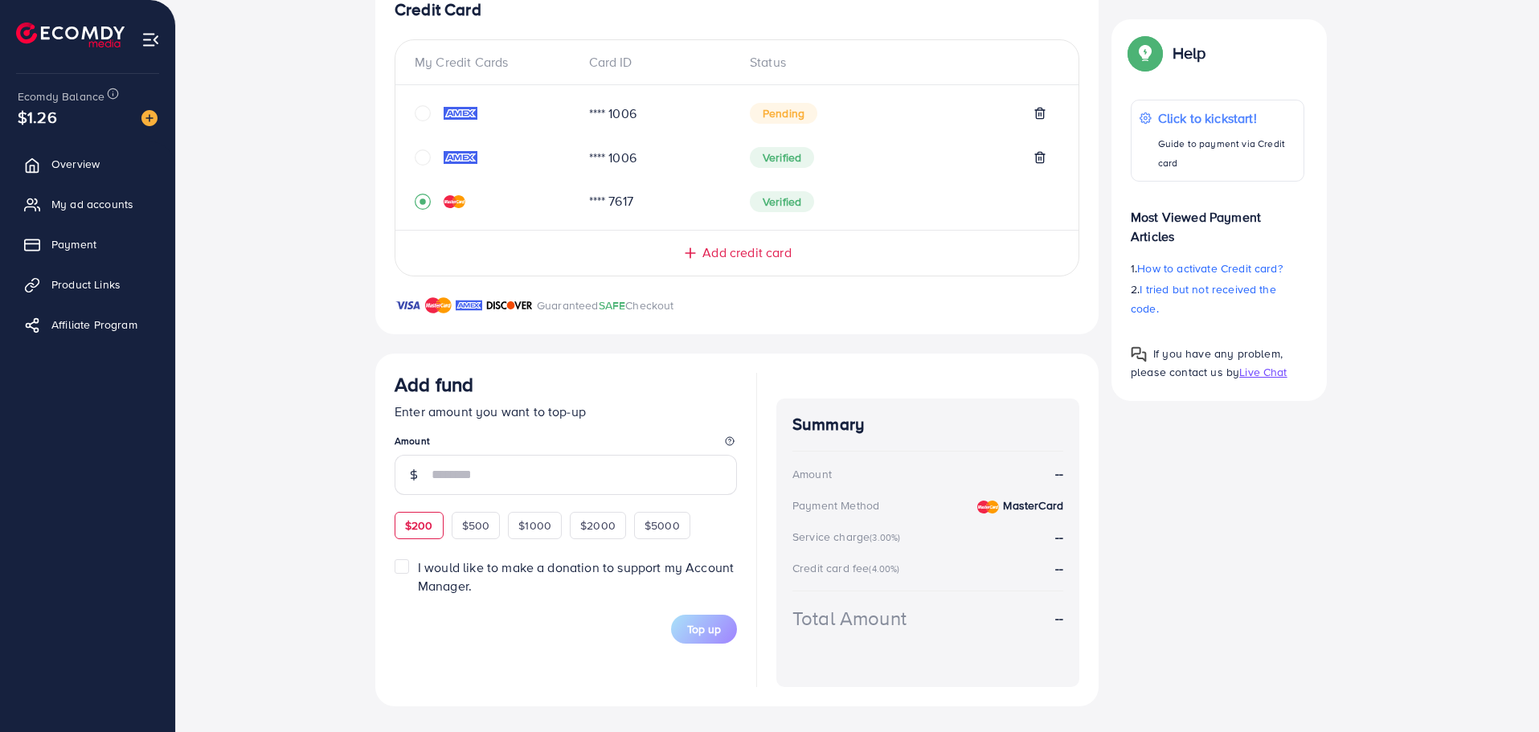 Image resolution: width=1539 pixels, height=732 pixels. What do you see at coordinates (1203, 299) in the screenshot?
I see `span: I tried but not received the code.` at bounding box center [1203, 299].